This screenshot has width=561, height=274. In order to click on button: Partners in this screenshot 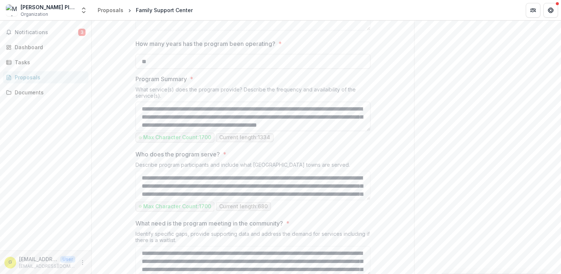, I will do `click(533, 10)`.